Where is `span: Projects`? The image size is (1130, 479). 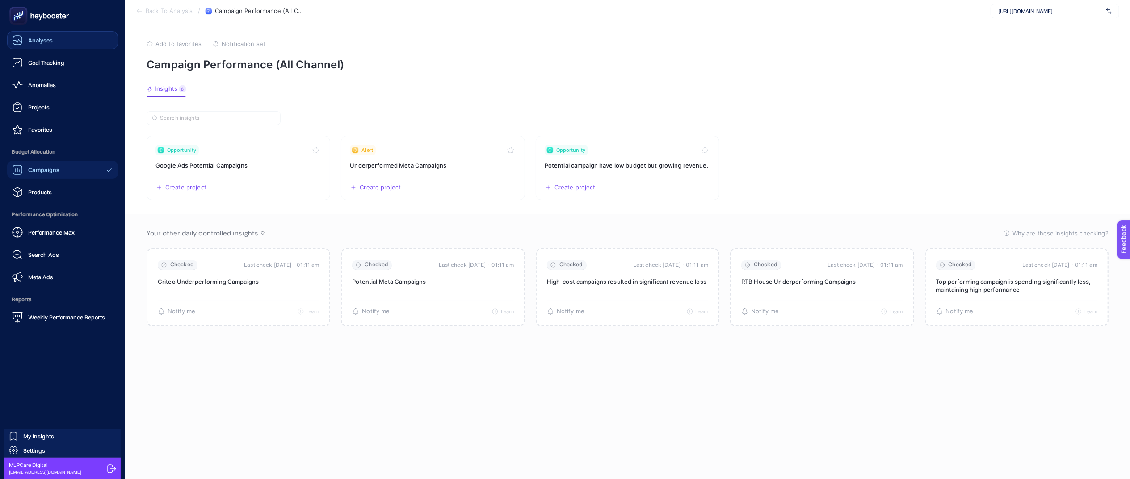
span: Projects is located at coordinates (39, 107).